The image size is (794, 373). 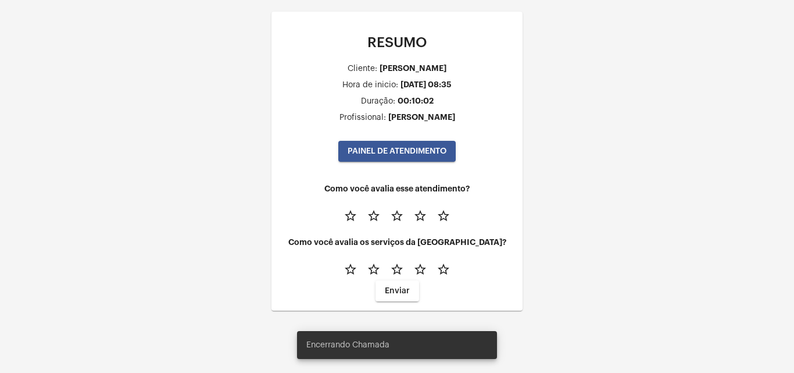 I want to click on span: Enviar, so click(x=397, y=291).